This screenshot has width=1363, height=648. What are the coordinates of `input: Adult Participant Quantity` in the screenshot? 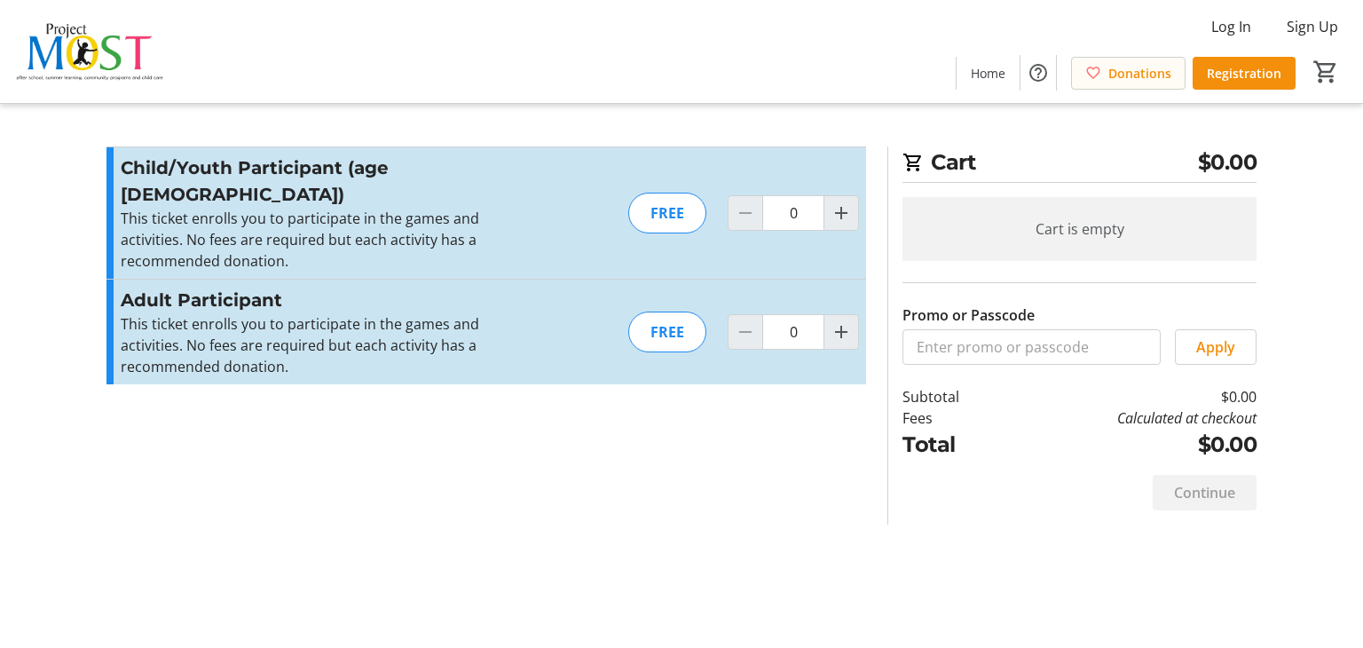 It's located at (793, 332).